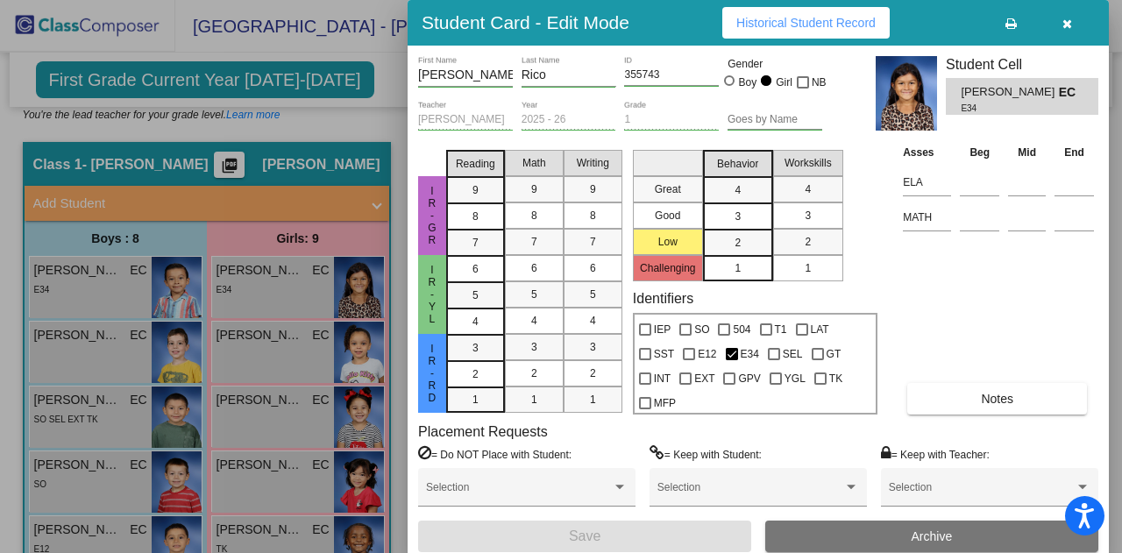 The height and width of the screenshot is (553, 1122). Describe the element at coordinates (997, 399) in the screenshot. I see `button: Notes` at that location.